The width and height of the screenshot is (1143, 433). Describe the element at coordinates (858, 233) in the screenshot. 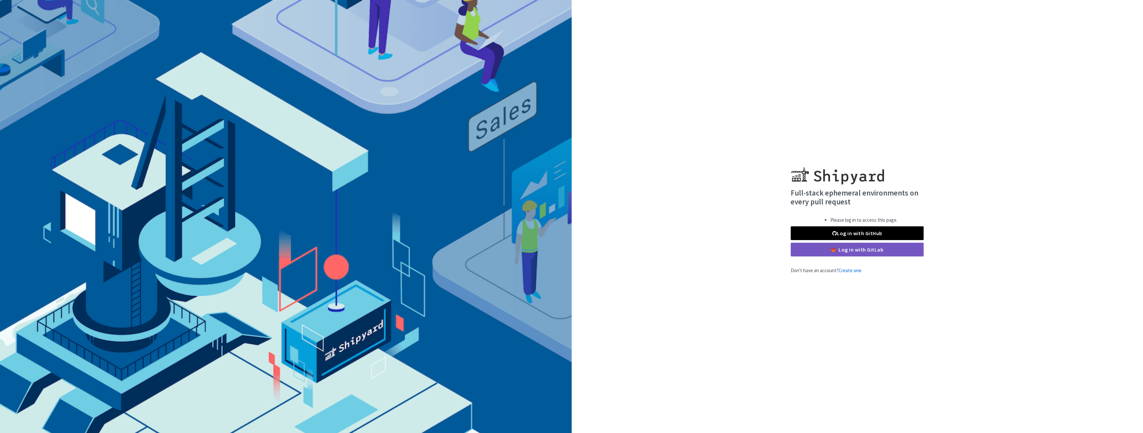

I see `a: Log in with GitHub` at that location.